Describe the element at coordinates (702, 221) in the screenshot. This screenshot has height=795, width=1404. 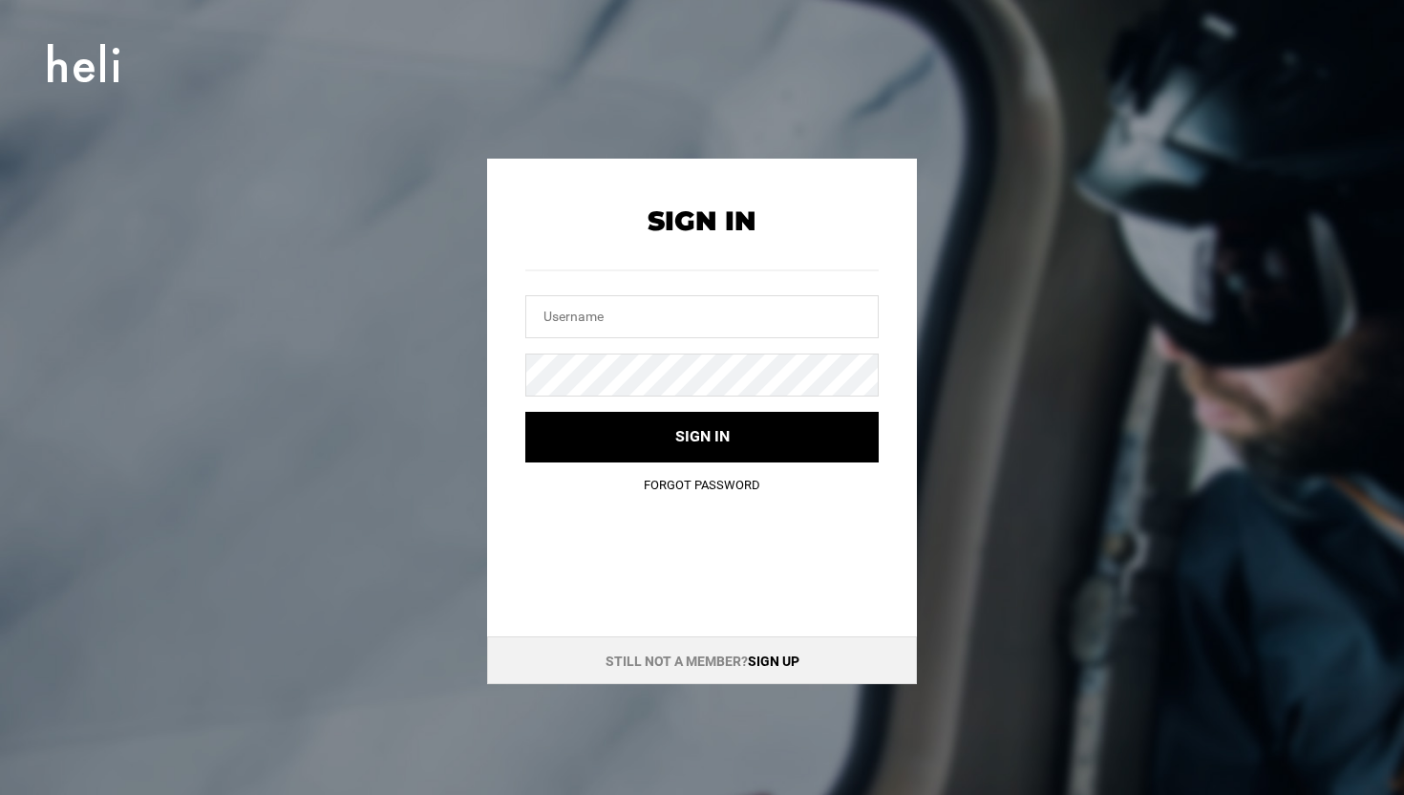
I see `h2: Sign In` at that location.